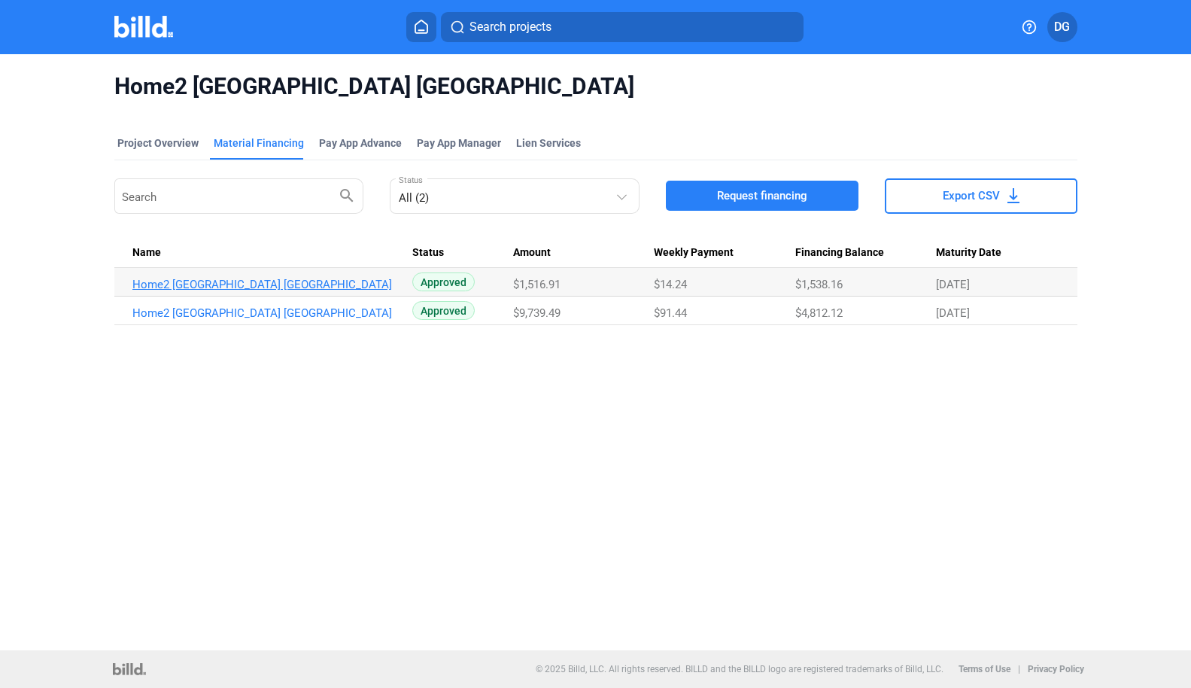 This screenshot has height=688, width=1191. What do you see at coordinates (414, 198) in the screenshot?
I see `mat-select-trigger: All (2)` at bounding box center [414, 198].